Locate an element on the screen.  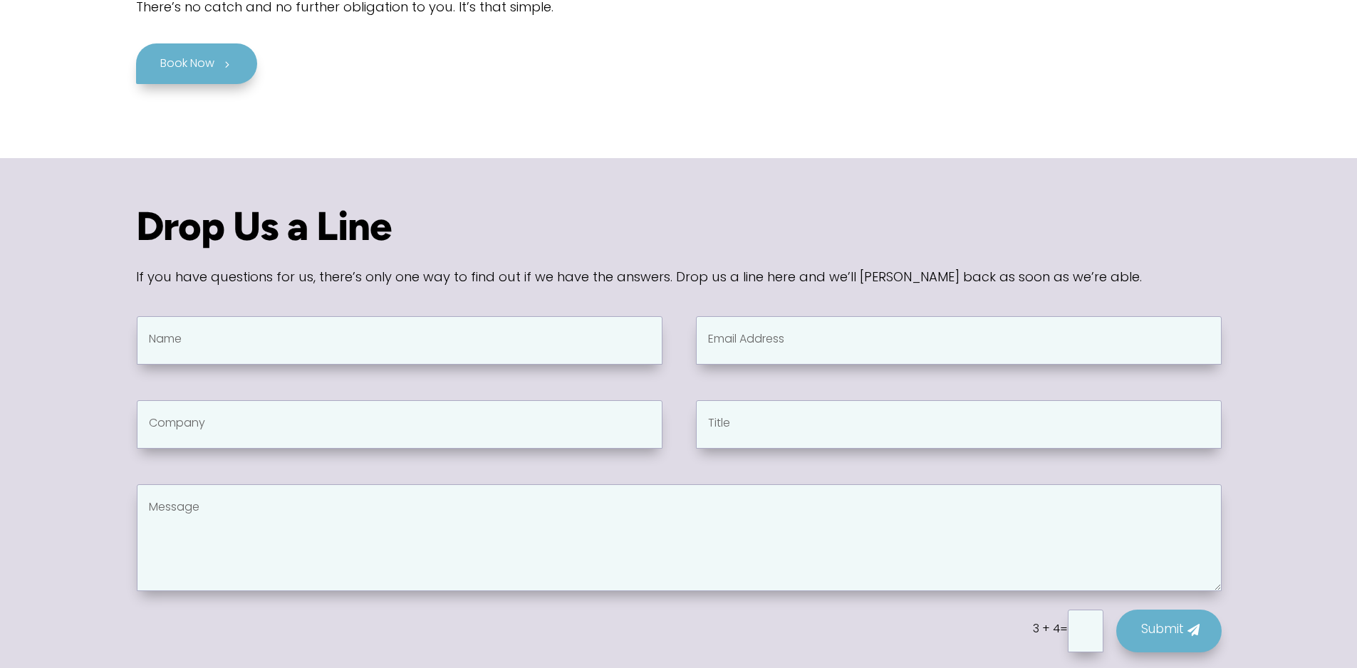
span: 5 is located at coordinates (227, 64).